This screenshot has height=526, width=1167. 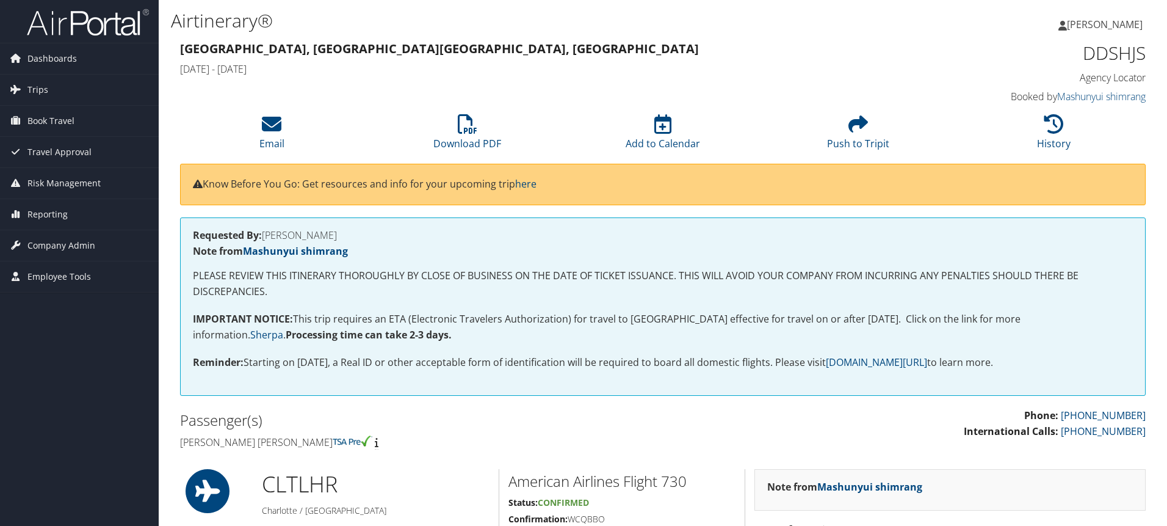 What do you see at coordinates (61, 245) in the screenshot?
I see `span: Company Admin` at bounding box center [61, 245].